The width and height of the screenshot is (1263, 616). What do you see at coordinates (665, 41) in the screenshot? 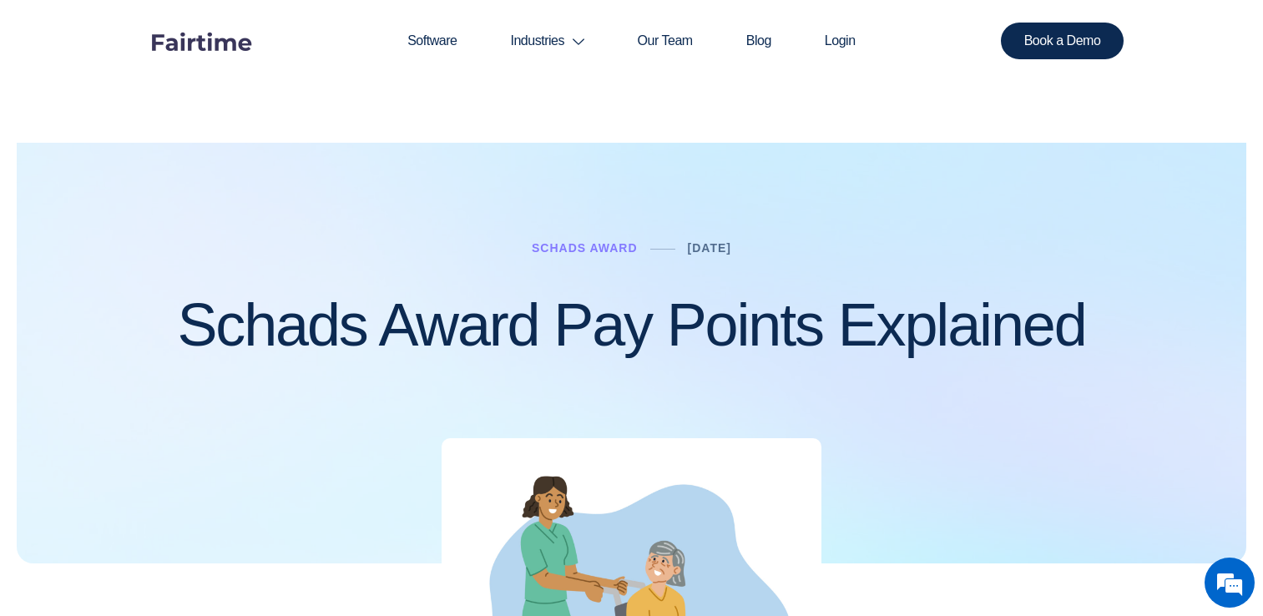
I see `a: Our Team` at bounding box center [665, 41].